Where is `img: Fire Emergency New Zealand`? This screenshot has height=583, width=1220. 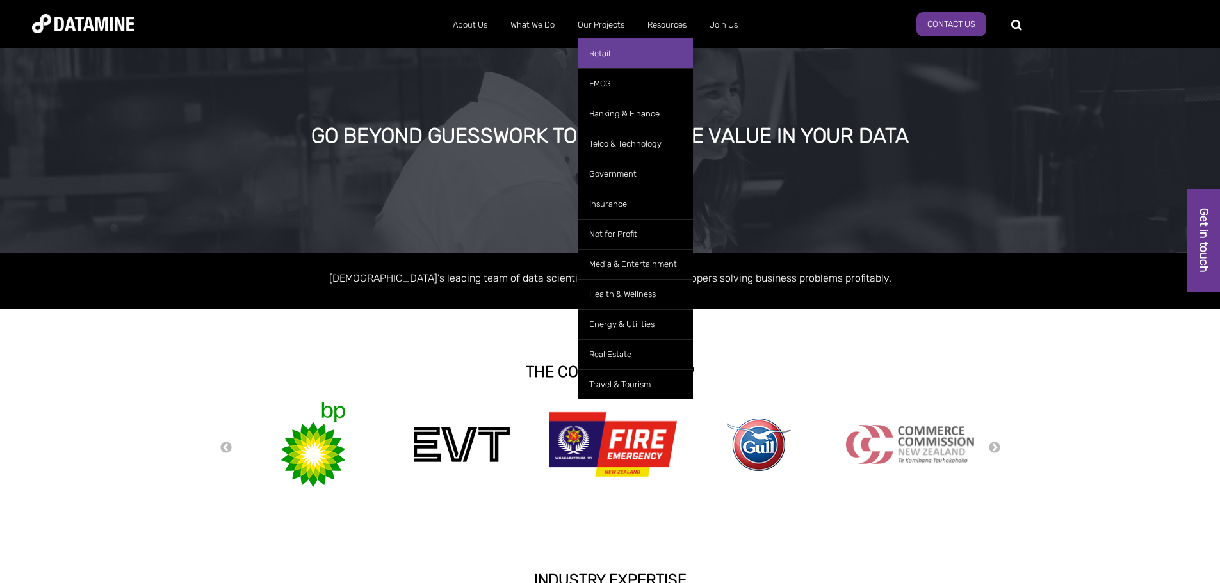 img: Fire Emergency New Zealand is located at coordinates (613, 444).